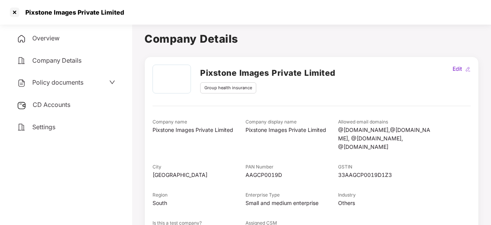 The image size is (491, 225). Describe the element at coordinates (51, 104) in the screenshot. I see `span: CD Accounts` at that location.